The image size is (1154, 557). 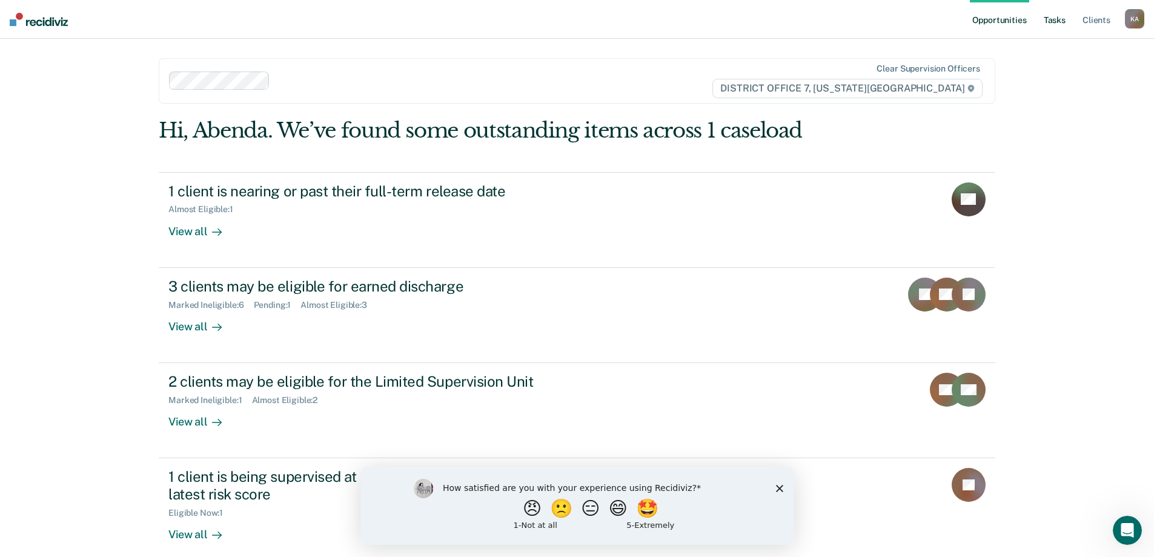 What do you see at coordinates (290, 400) in the screenshot?
I see `div: Almost Eligible : 2` at bounding box center [290, 400].